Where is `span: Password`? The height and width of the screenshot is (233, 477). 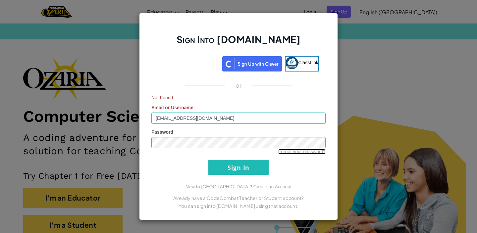
span: Password is located at coordinates (162, 132).